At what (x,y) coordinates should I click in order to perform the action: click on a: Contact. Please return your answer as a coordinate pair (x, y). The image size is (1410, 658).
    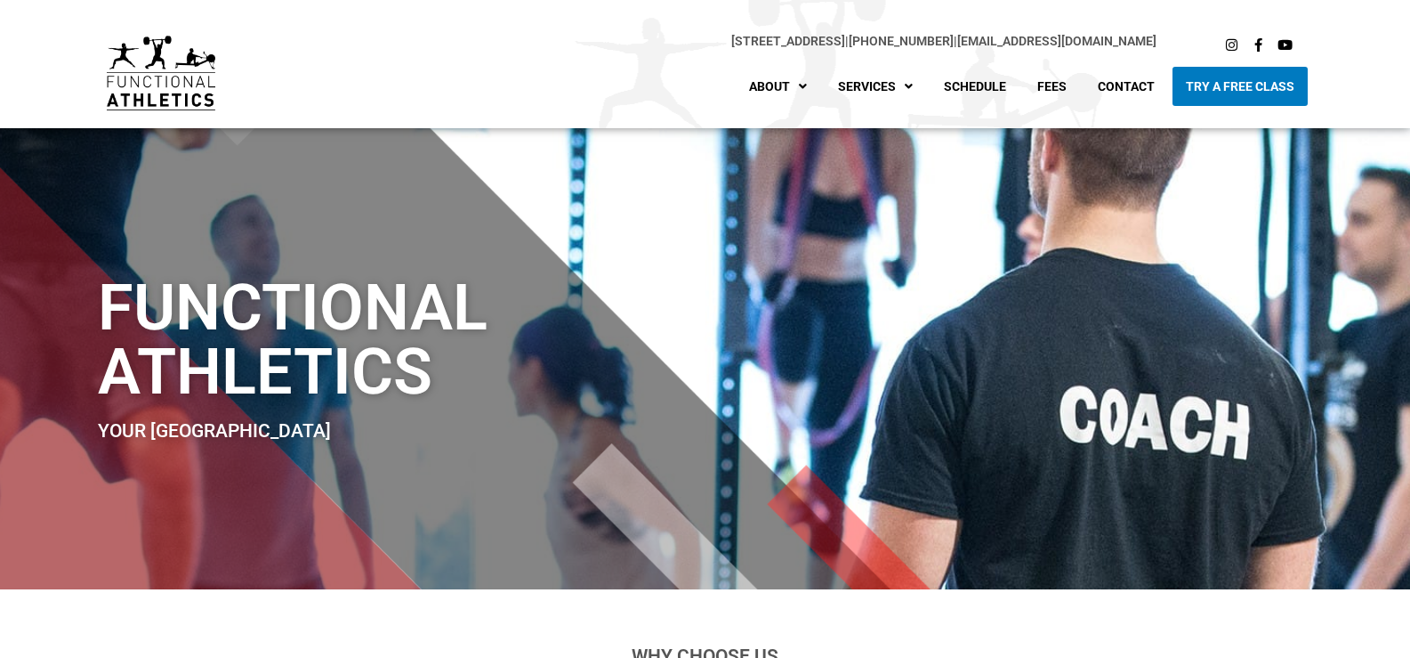
    Looking at the image, I should click on (1126, 86).